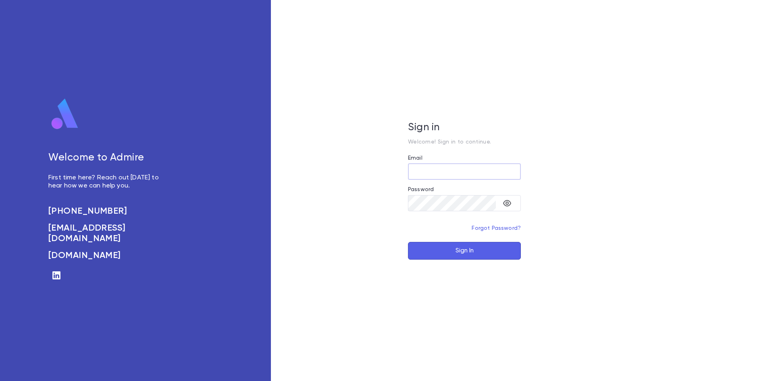  I want to click on label: Password, so click(421, 189).